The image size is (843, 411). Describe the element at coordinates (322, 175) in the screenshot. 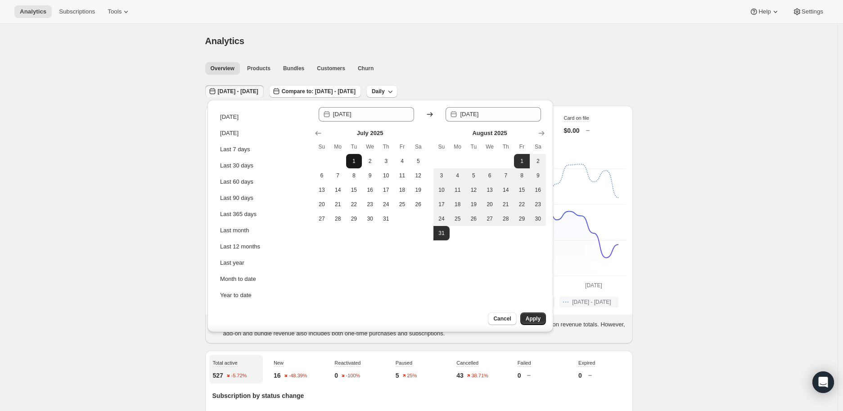

I see `span: 6` at that location.